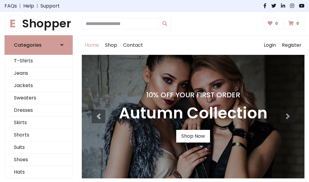  I want to click on a: FAQs, so click(11, 6).